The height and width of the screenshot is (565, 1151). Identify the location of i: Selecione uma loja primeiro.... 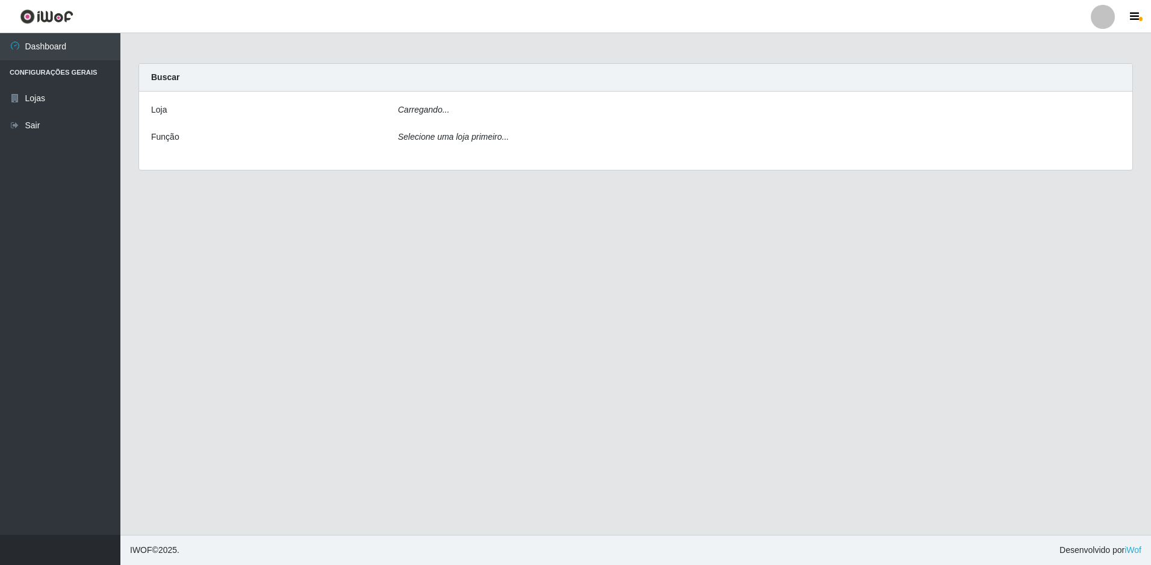
(453, 137).